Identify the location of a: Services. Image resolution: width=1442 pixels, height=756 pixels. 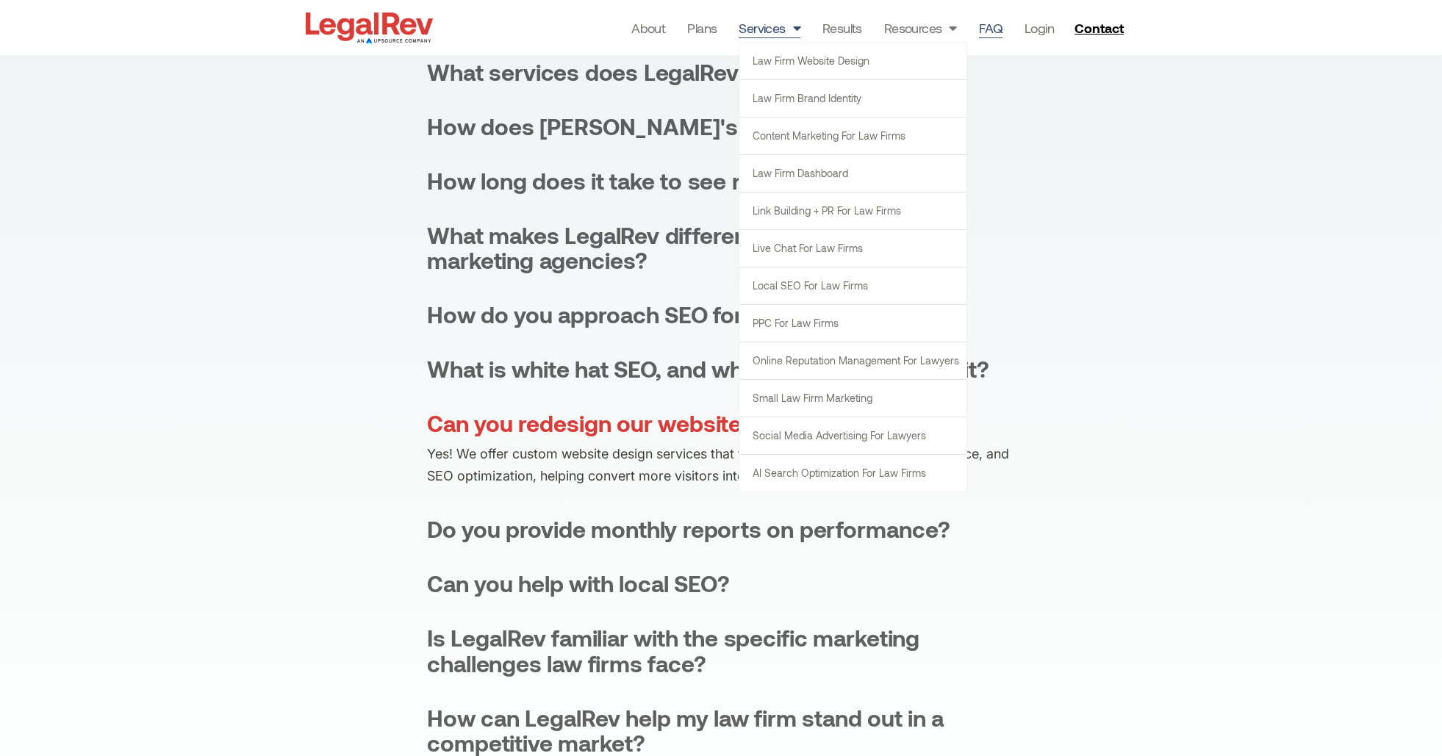
(769, 28).